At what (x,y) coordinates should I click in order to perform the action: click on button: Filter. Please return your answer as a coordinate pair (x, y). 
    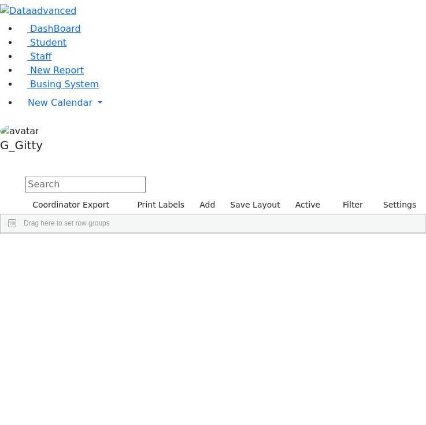
    Looking at the image, I should click on (348, 205).